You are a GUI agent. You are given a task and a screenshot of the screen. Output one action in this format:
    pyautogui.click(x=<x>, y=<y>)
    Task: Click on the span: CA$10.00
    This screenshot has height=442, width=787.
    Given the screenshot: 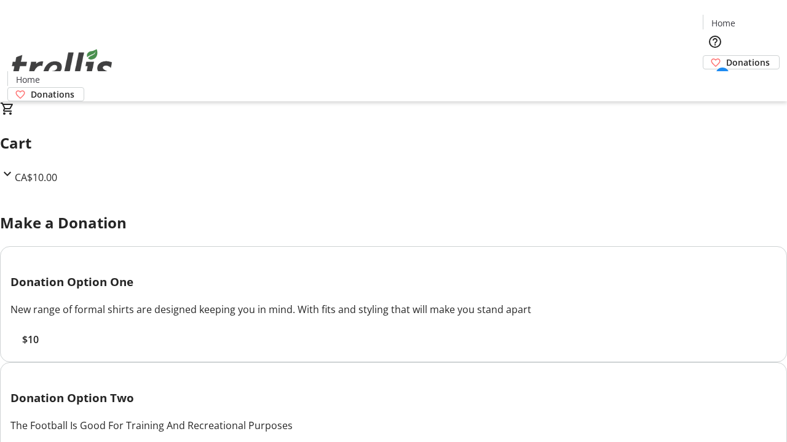 What is the action you would take?
    pyautogui.click(x=36, y=178)
    